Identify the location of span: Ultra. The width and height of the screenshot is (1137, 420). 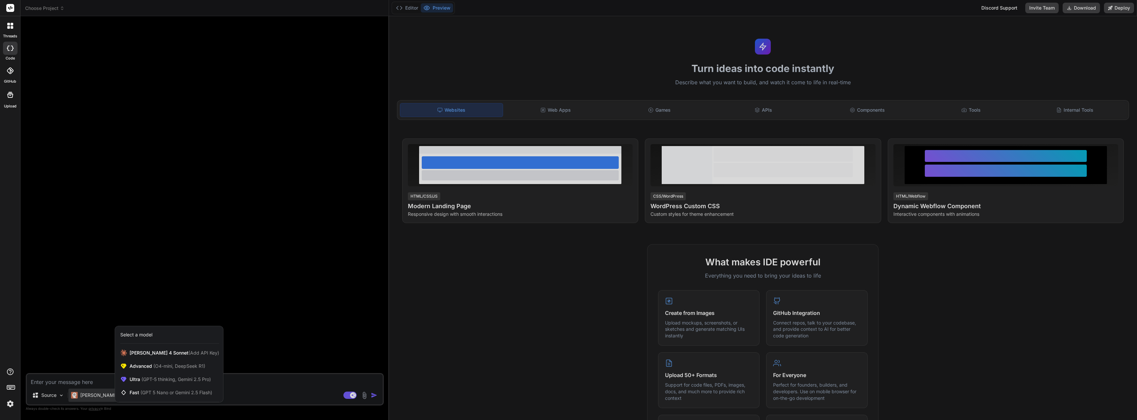
(170, 379).